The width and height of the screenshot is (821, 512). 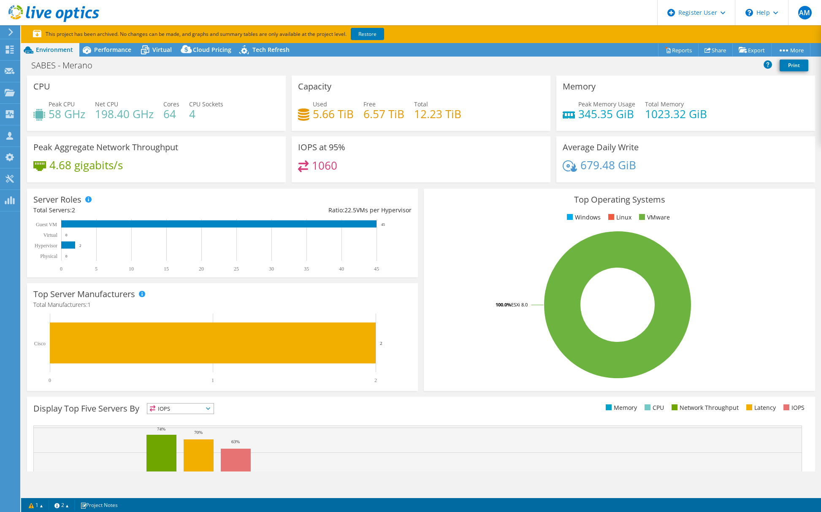 I want to click on span: Free, so click(x=369, y=104).